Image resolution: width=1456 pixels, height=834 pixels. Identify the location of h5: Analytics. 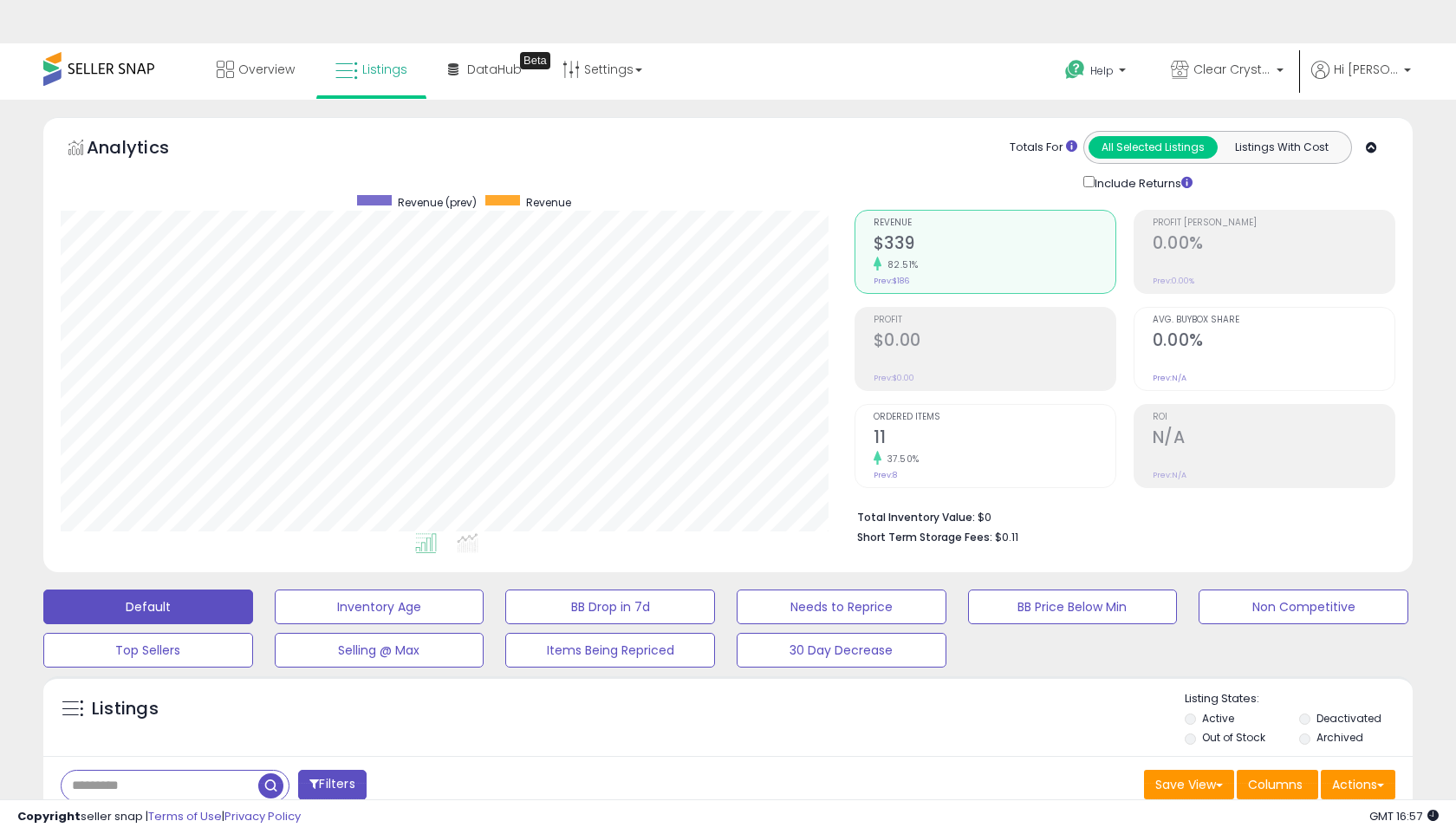
(145, 149).